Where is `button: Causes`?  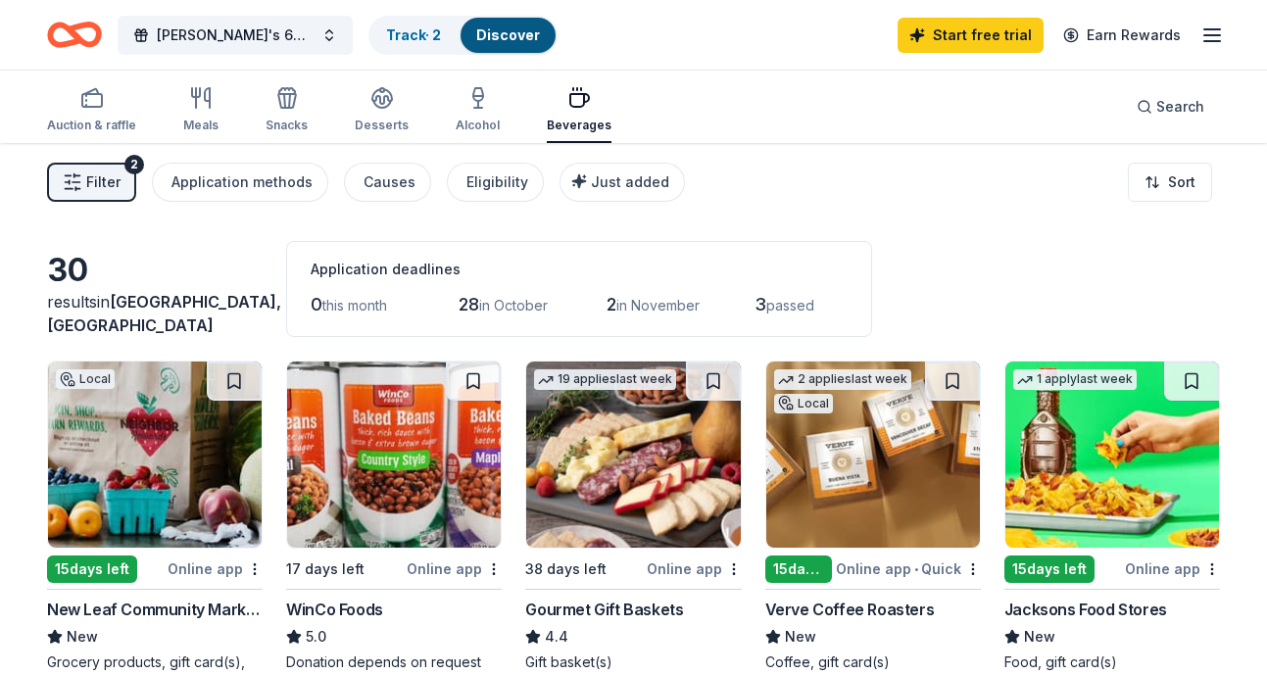 button: Causes is located at coordinates (387, 182).